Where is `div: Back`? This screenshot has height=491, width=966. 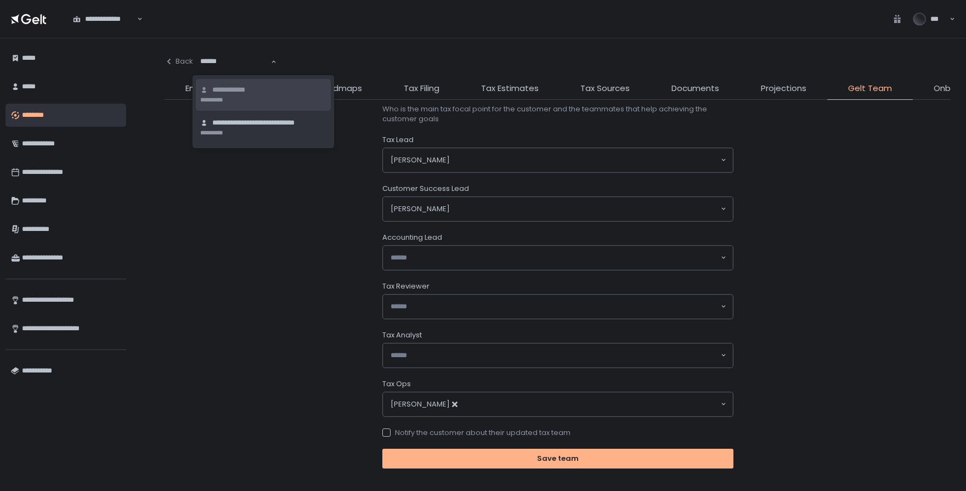
div: Back is located at coordinates (179, 61).